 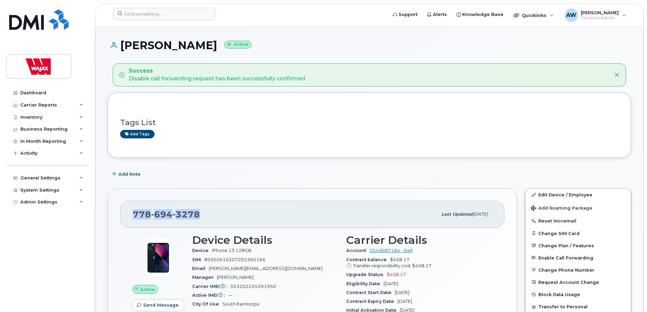 What do you see at coordinates (396, 275) in the screenshot?
I see `span: $408.17` at bounding box center [396, 275].